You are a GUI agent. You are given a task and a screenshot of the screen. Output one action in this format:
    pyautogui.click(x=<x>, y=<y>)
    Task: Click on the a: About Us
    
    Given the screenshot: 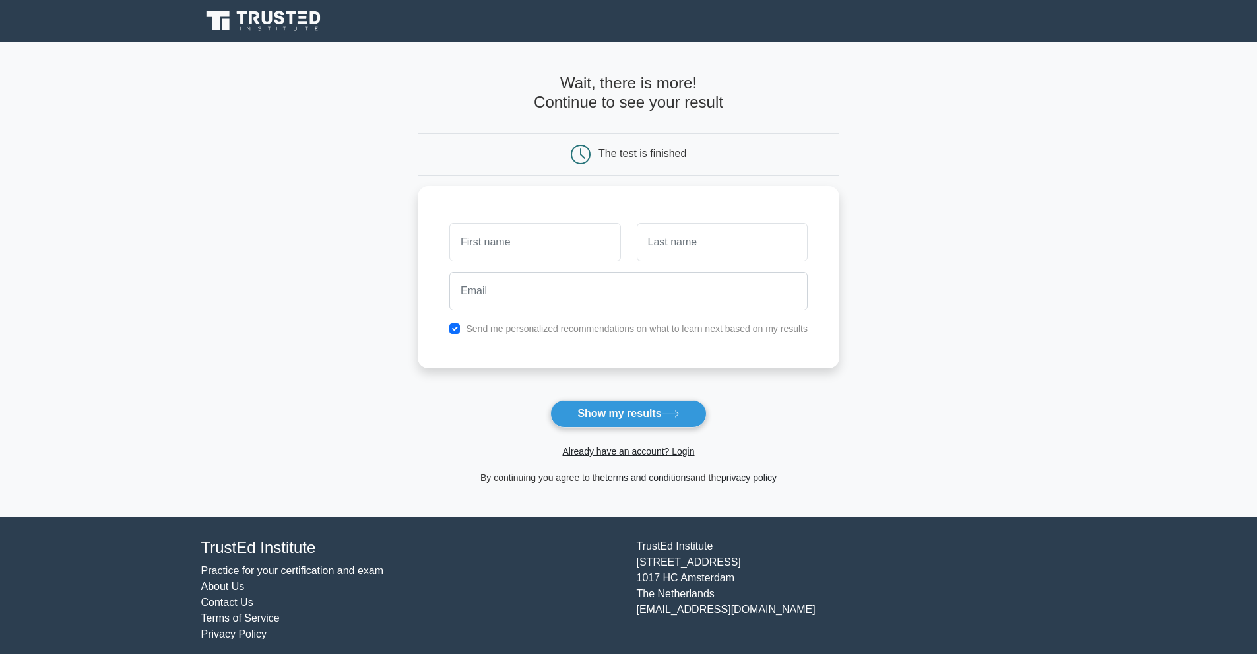 What is the action you would take?
    pyautogui.click(x=223, y=586)
    